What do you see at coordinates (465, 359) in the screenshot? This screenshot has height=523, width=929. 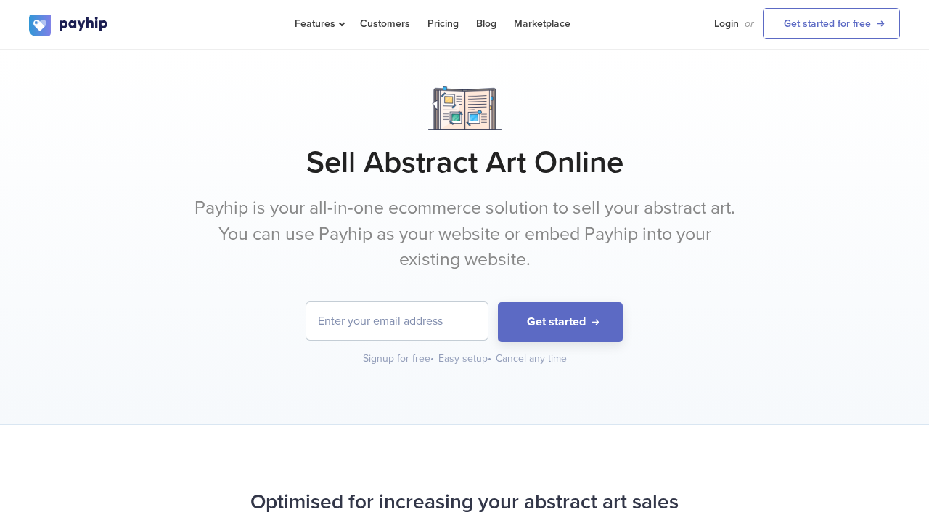 I see `div: Easy setup` at bounding box center [465, 359].